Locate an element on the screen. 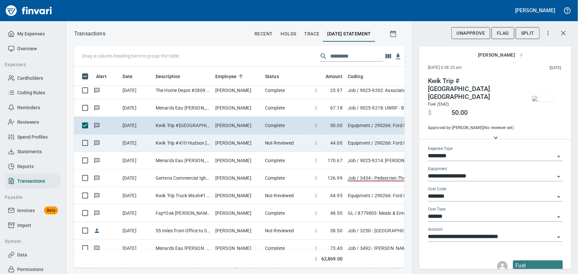  a: Data is located at coordinates (33, 255).